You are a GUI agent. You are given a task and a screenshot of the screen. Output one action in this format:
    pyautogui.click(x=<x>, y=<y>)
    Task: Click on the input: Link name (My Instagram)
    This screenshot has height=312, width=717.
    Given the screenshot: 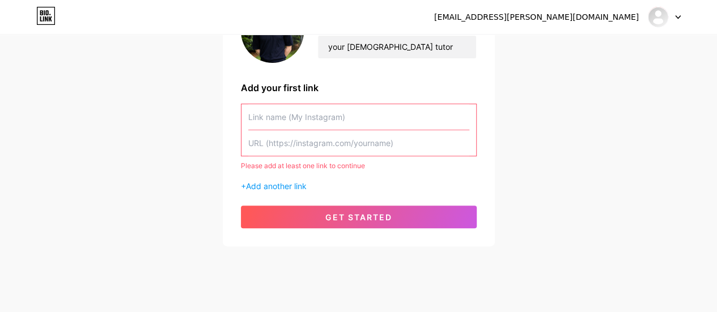 What is the action you would take?
    pyautogui.click(x=359, y=117)
    